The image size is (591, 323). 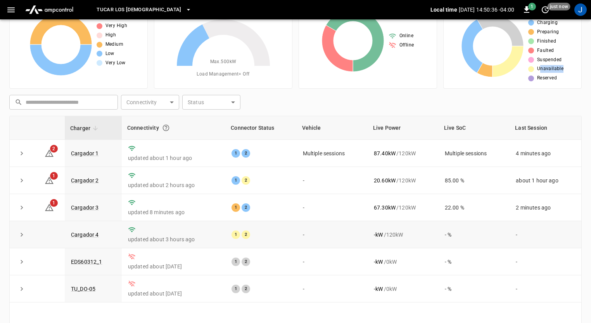 What do you see at coordinates (546, 41) in the screenshot?
I see `span: Finished` at bounding box center [546, 41].